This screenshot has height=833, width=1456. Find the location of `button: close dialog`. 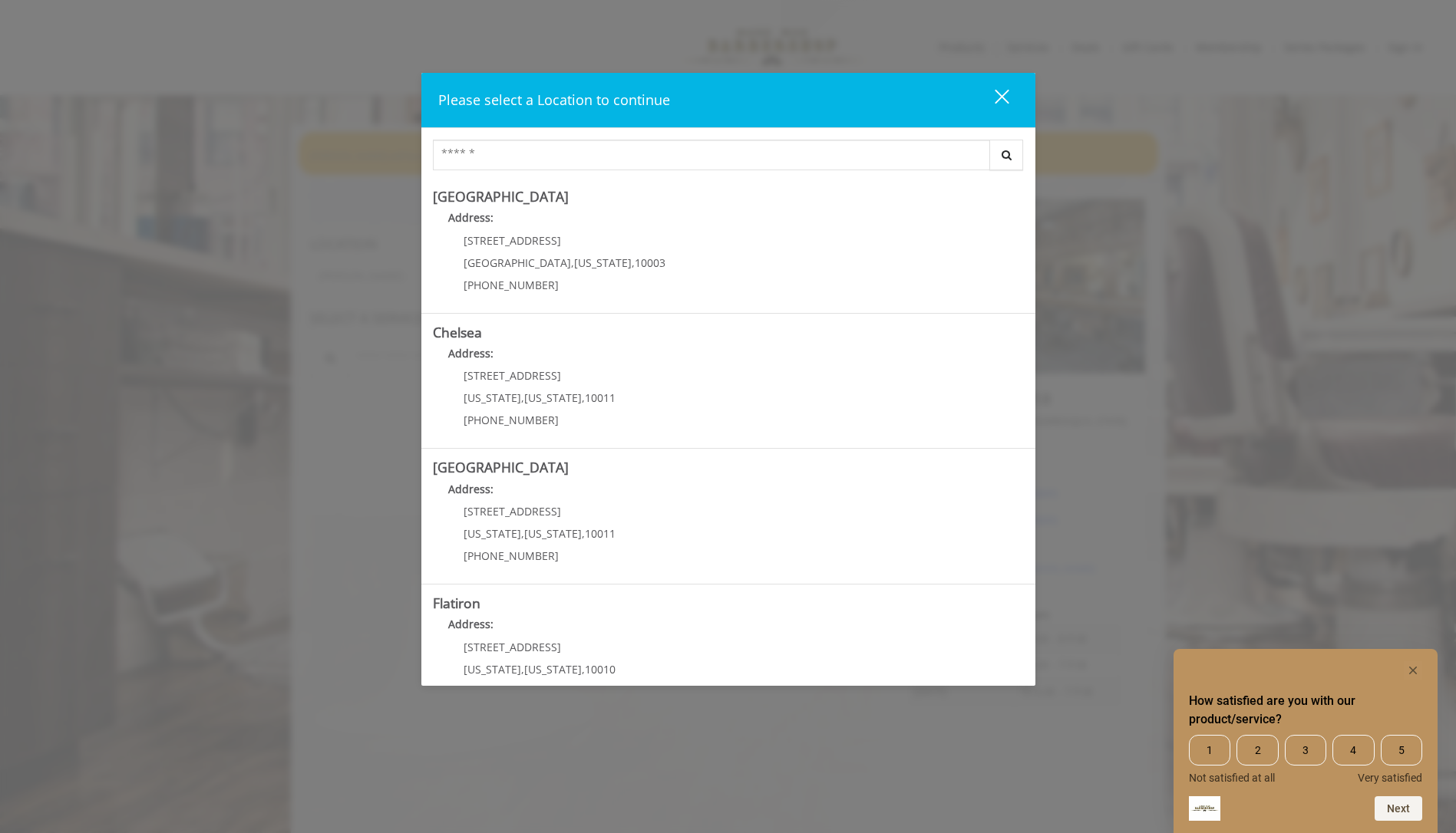

button: close dialog is located at coordinates (992, 100).